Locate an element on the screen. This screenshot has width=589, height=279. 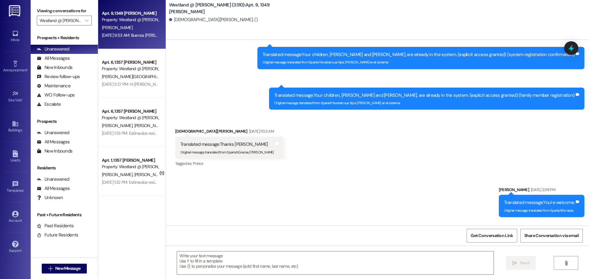
a: Inbox is located at coordinates (15, 36).